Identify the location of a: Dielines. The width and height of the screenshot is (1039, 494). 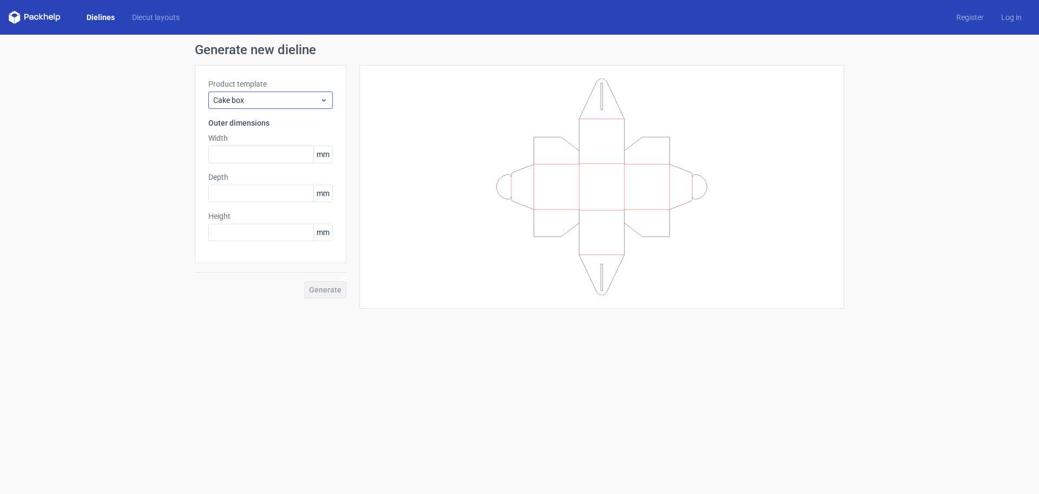
(101, 17).